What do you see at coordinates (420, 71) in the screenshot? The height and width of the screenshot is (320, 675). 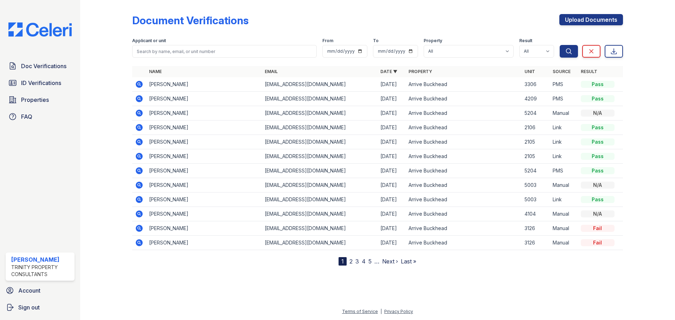 I see `a: Property` at bounding box center [420, 71].